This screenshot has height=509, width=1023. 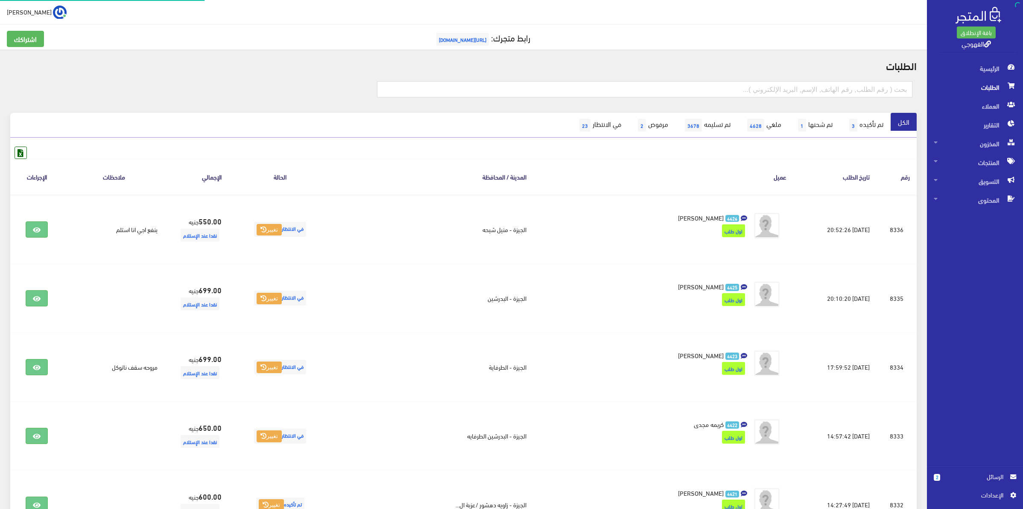 I want to click on strong: 650.00, so click(x=210, y=427).